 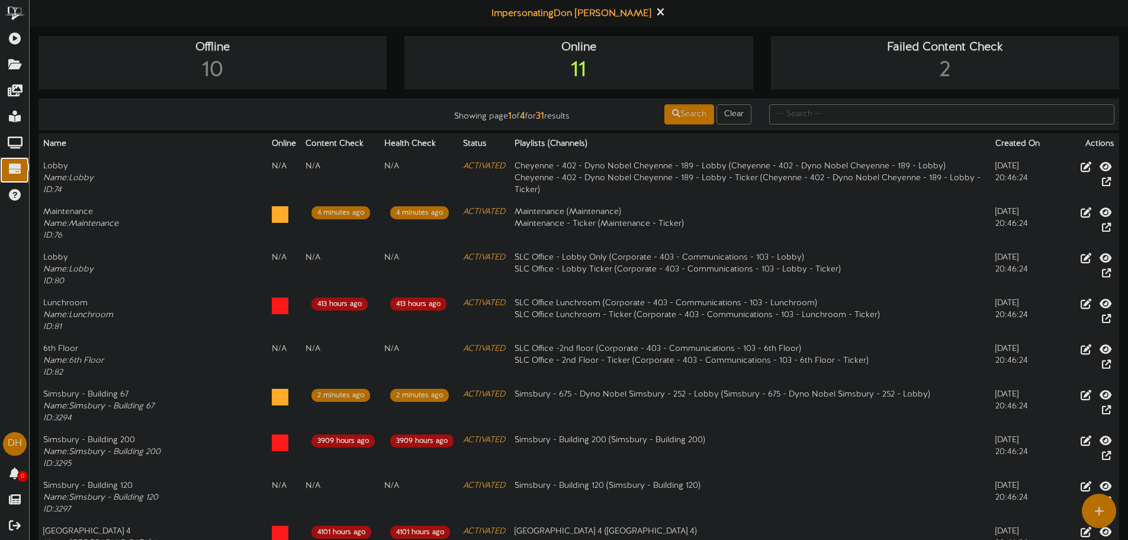 What do you see at coordinates (751, 406) in the screenshot?
I see `td: Simsbury - 675 - Dyno Nobel Simsbury - 252 - Lobby ( Simsbury - 675 - Dyno Nobel Simsbury - 252 -...` at bounding box center [751, 406].